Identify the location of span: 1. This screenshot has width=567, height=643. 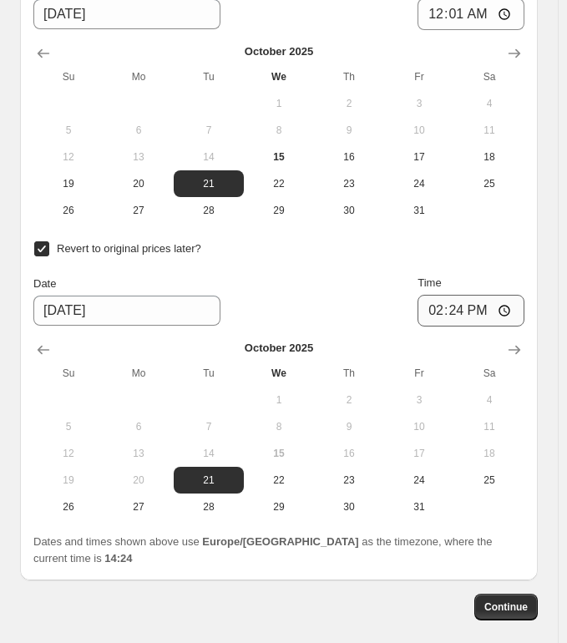
(279, 104).